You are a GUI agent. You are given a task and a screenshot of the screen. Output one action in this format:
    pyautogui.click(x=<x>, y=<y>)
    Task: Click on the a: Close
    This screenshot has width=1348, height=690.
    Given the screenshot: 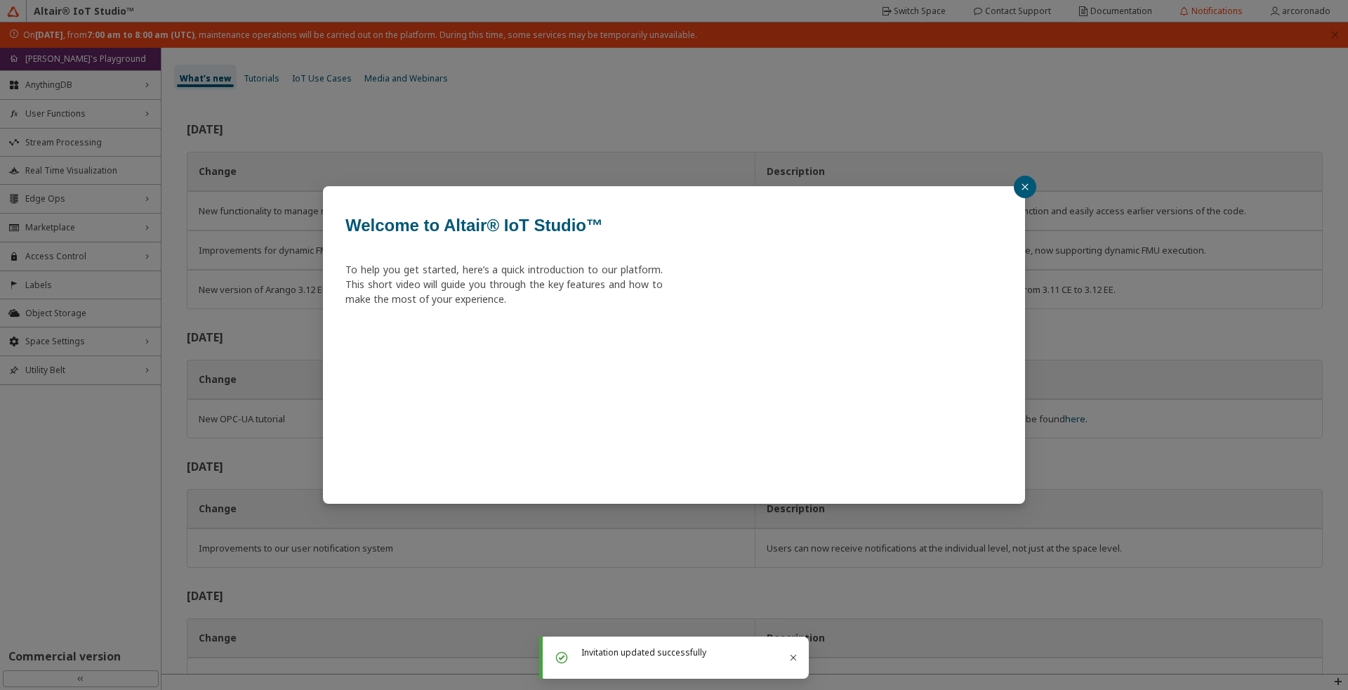 What is the action you would take?
    pyautogui.click(x=793, y=657)
    